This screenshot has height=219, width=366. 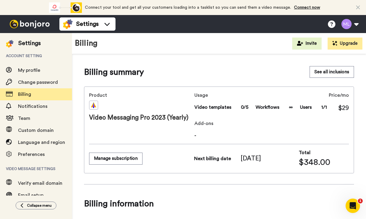 What do you see at coordinates (324, 107) in the screenshot?
I see `span: 1/1` at bounding box center [324, 107].